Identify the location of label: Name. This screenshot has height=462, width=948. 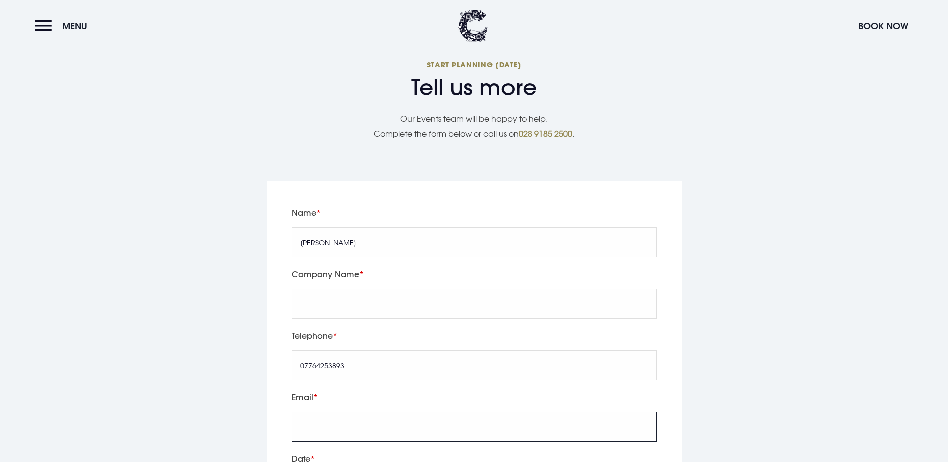
(474, 213).